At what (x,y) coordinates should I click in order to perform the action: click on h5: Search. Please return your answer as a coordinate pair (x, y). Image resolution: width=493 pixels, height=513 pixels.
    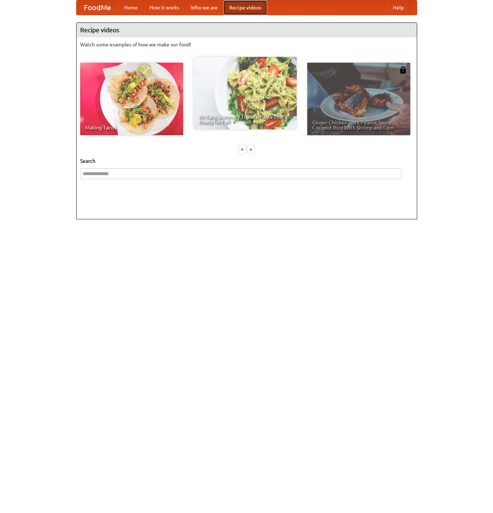
    Looking at the image, I should click on (246, 161).